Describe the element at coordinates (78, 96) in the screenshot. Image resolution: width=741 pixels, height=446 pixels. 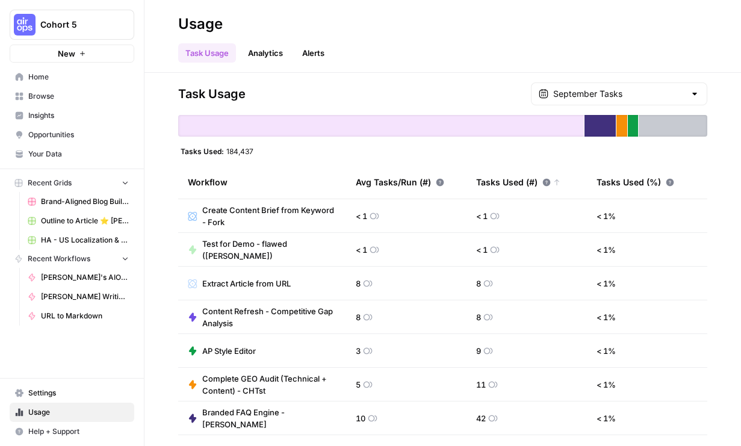
I see `span: Browse` at that location.